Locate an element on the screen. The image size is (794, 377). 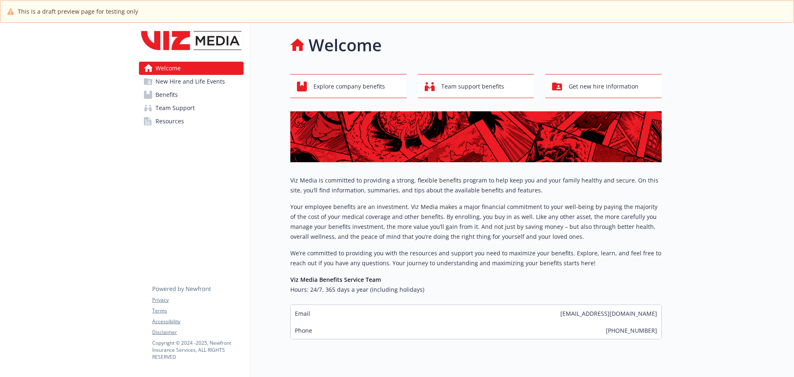
span: Resources is located at coordinates (170, 121).